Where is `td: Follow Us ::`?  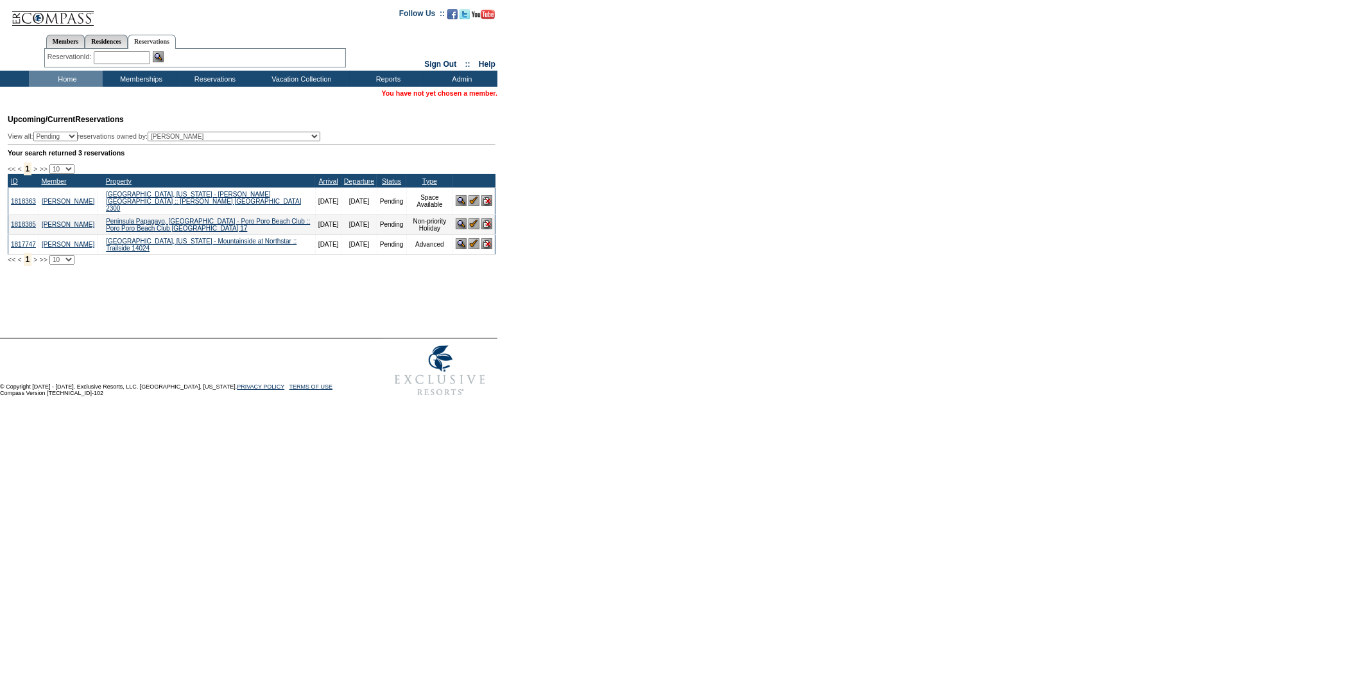 td: Follow Us :: is located at coordinates (422, 15).